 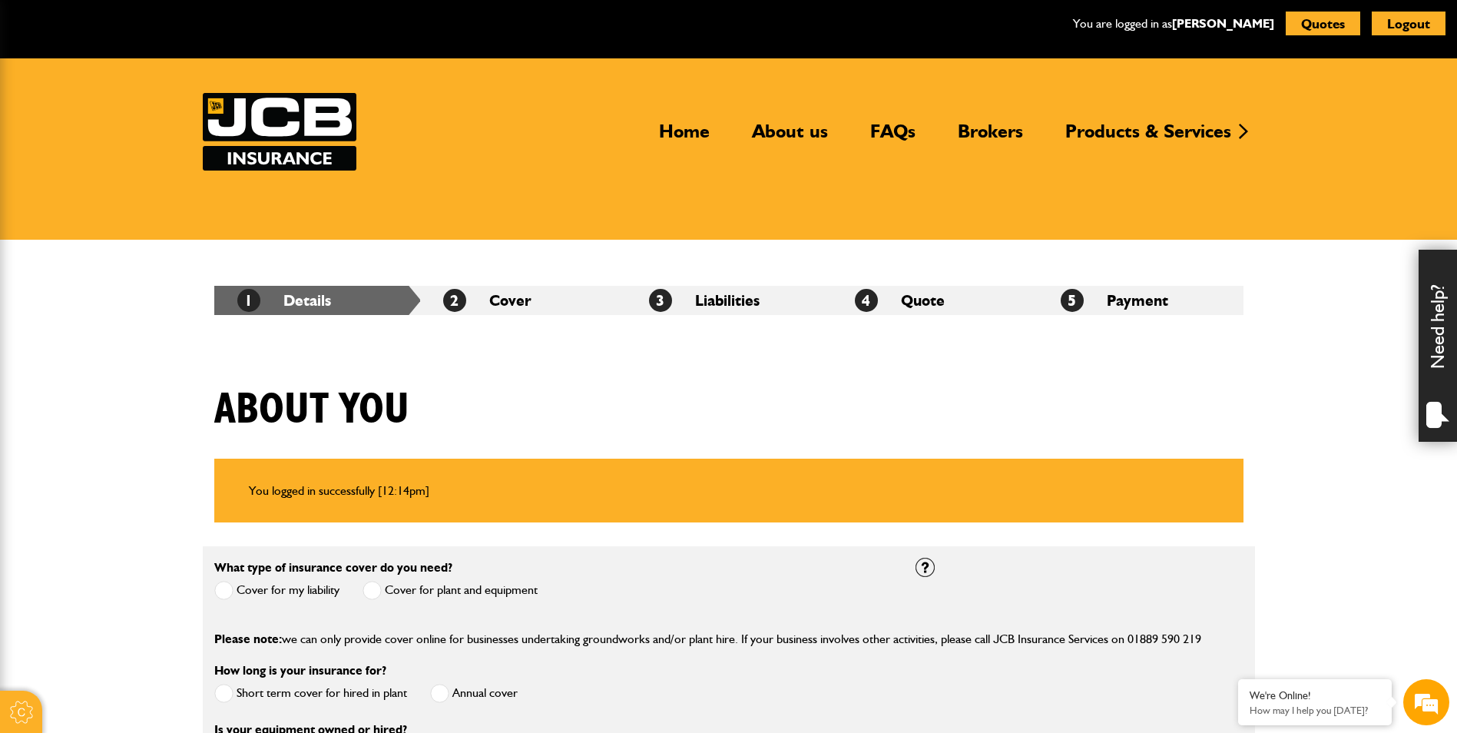 What do you see at coordinates (867, 300) in the screenshot?
I see `span: 4` at bounding box center [867, 300].